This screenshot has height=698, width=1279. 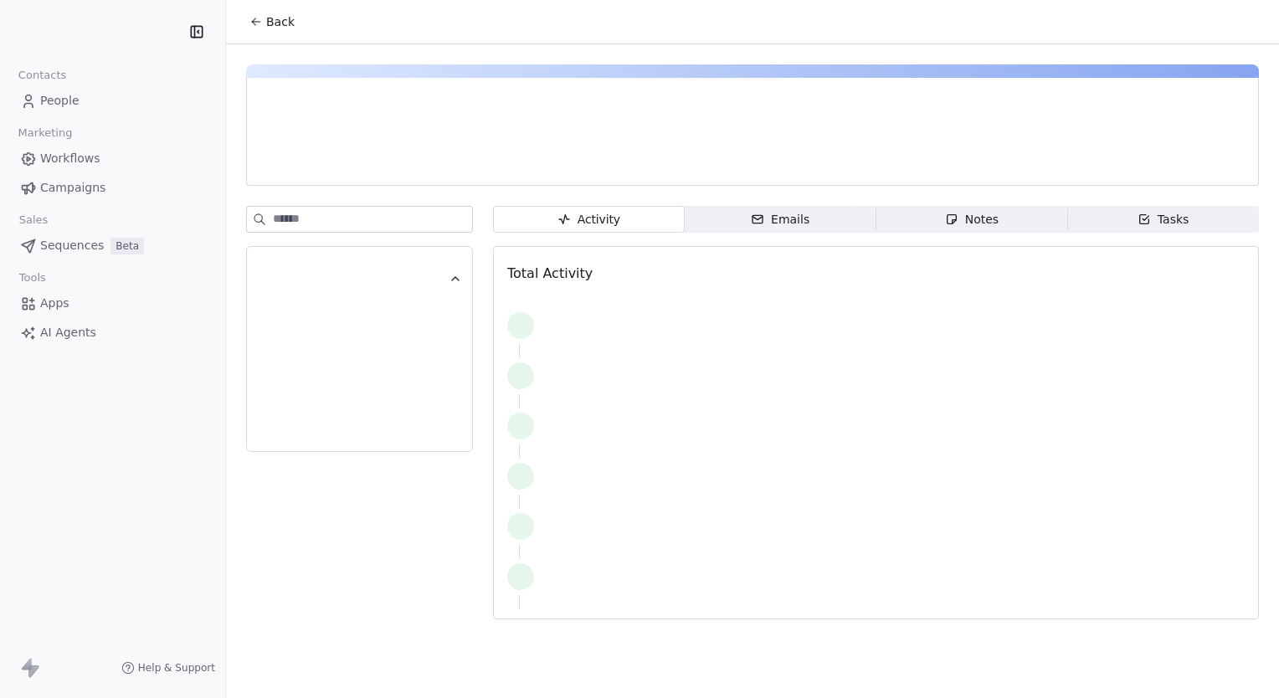 What do you see at coordinates (59, 100) in the screenshot?
I see `span: People` at bounding box center [59, 100].